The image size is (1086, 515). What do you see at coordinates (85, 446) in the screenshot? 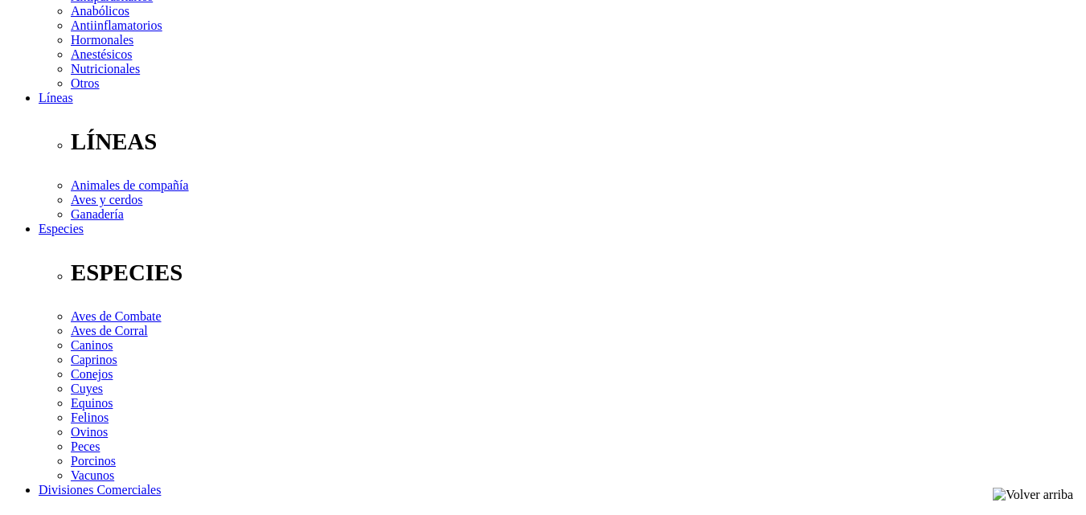
I see `a: Peces` at bounding box center [85, 446].